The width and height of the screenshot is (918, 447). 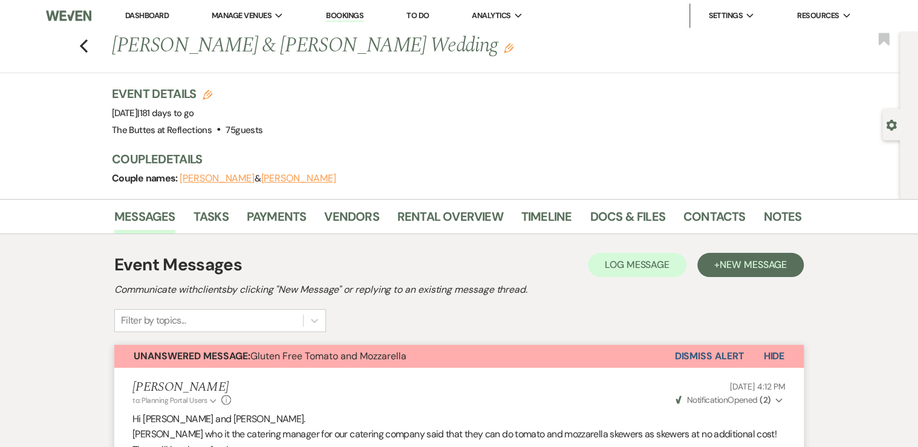 I want to click on a: Contacts, so click(x=714, y=220).